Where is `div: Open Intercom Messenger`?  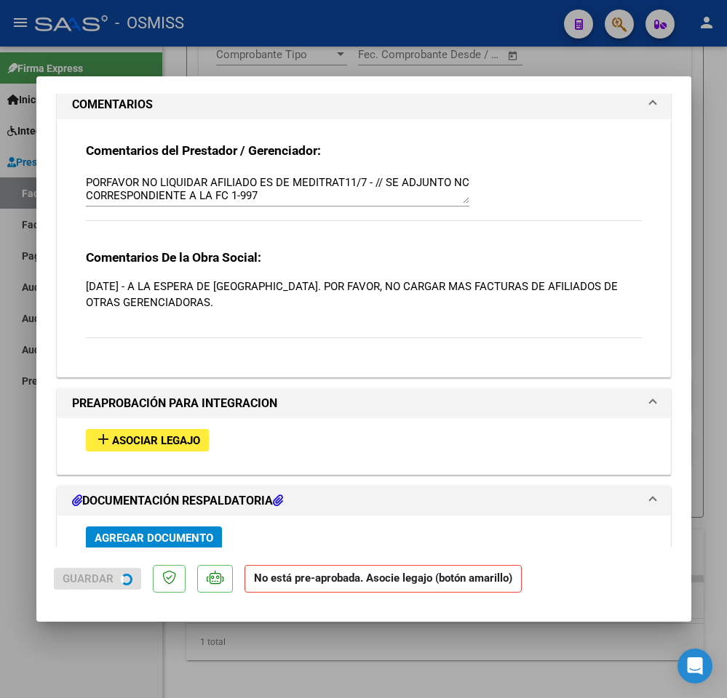
div: Open Intercom Messenger is located at coordinates (695, 666).